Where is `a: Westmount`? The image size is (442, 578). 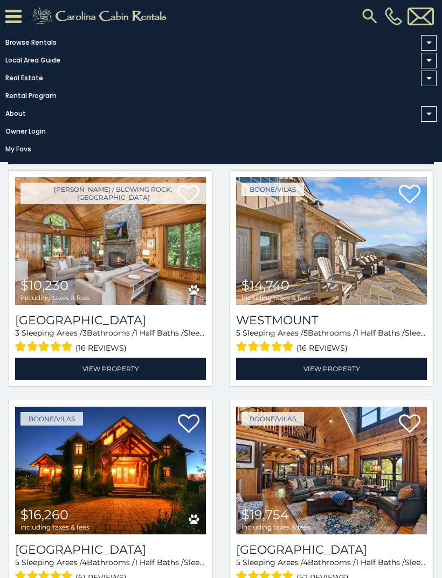
a: Westmount is located at coordinates (332, 320).